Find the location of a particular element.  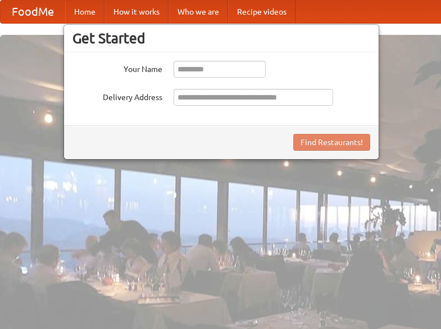

h3: Get Started is located at coordinates (221, 38).